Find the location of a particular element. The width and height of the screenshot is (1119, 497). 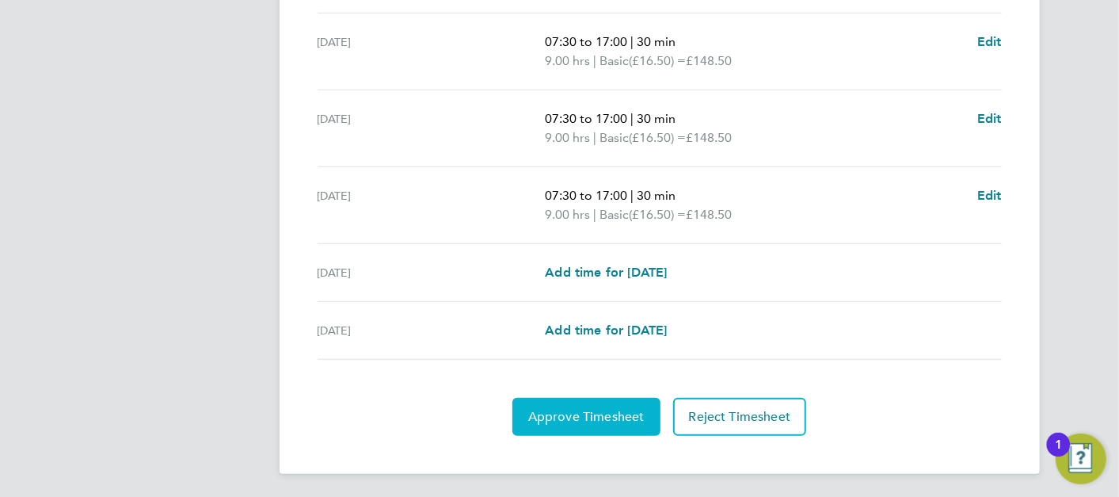

button: Open Resource Center, 1 new notification is located at coordinates (1081, 459).